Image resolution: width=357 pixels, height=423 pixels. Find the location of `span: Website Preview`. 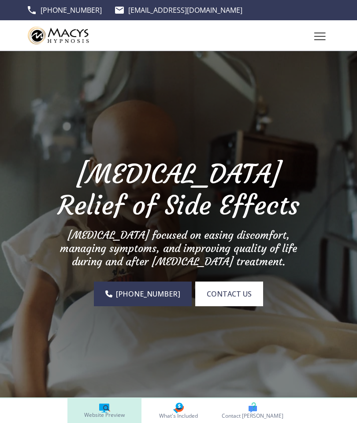

span: Website Preview is located at coordinates (104, 415).